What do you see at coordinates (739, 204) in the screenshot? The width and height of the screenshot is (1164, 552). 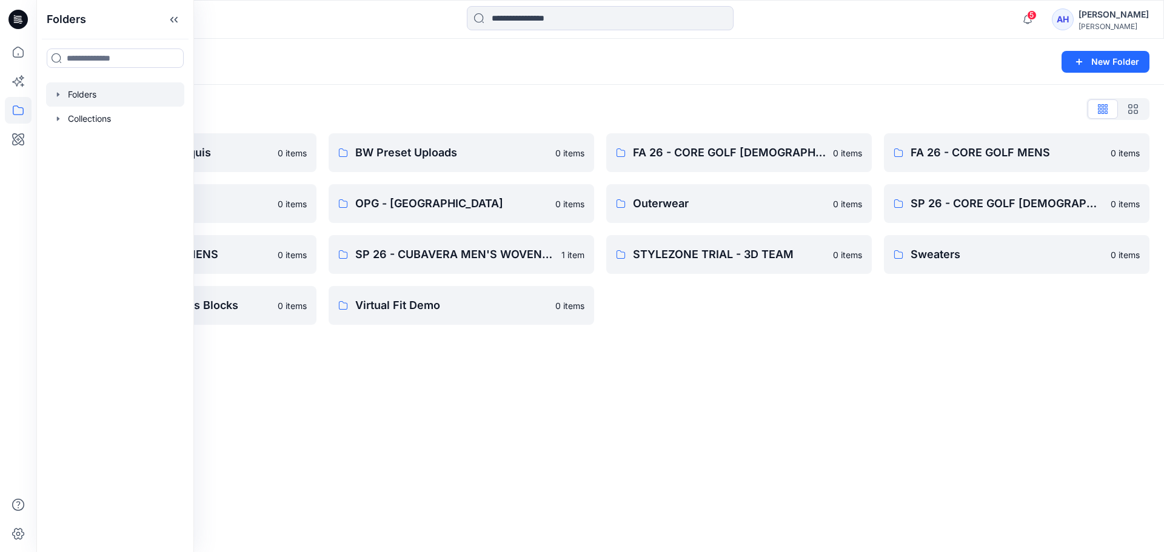 I see `a: Outerwear0 items` at bounding box center [739, 204].